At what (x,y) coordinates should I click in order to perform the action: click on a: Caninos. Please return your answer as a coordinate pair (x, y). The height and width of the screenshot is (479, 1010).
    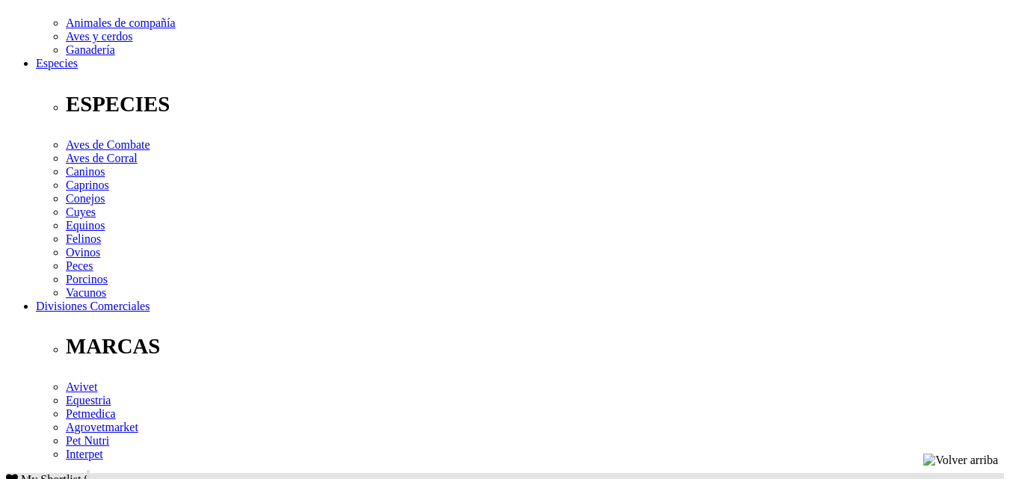
    Looking at the image, I should click on (85, 171).